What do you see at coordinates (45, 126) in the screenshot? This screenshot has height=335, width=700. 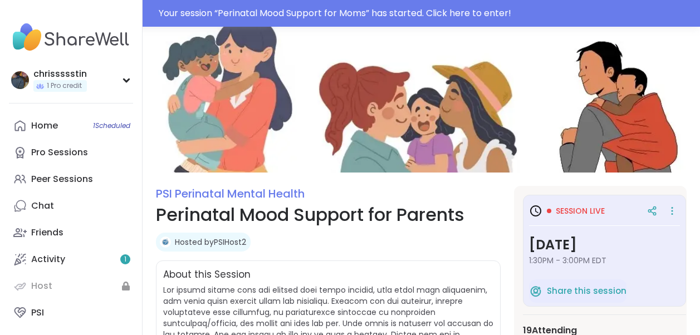 I see `div: Home` at bounding box center [45, 126].